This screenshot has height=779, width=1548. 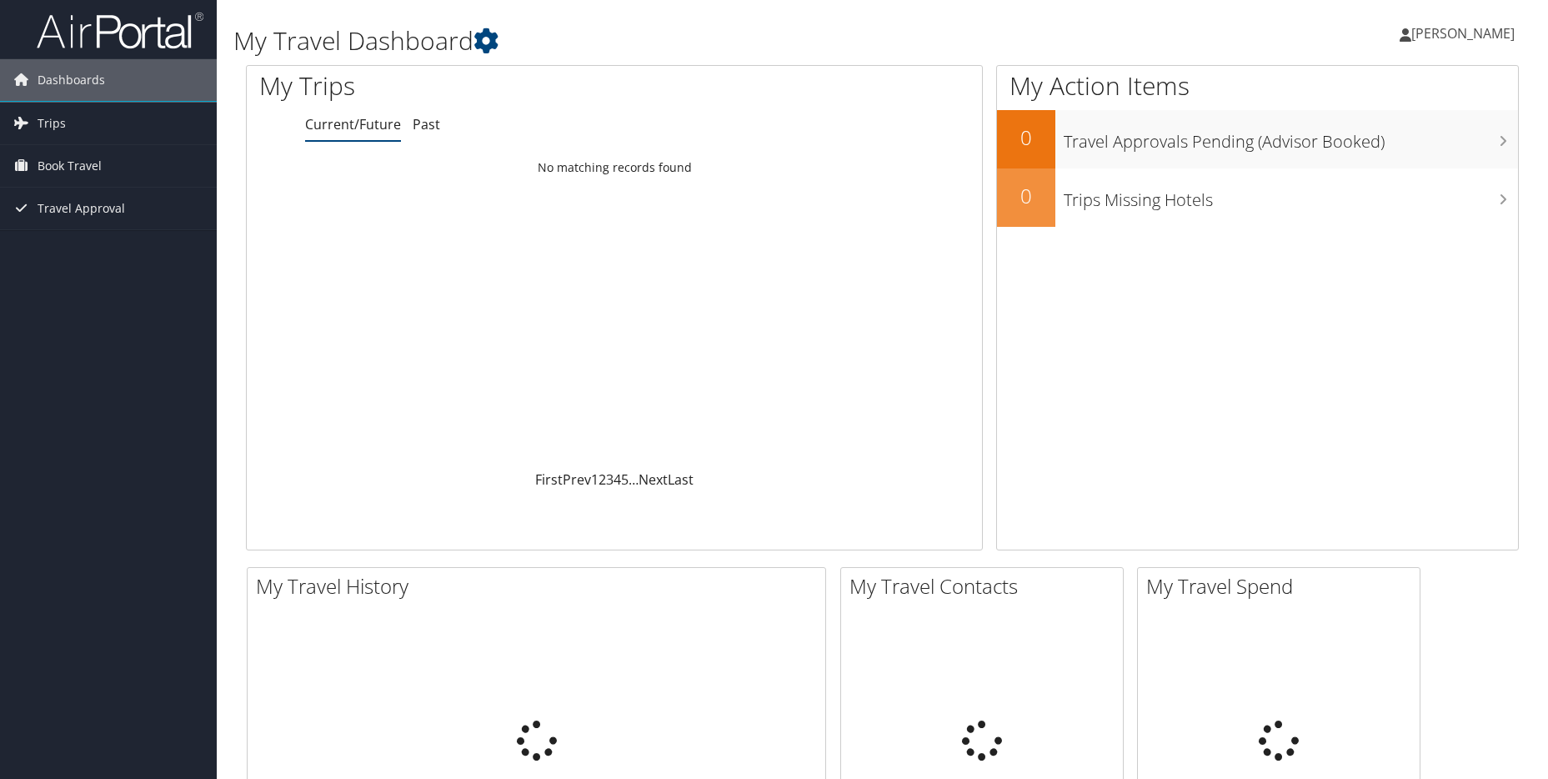 I want to click on span: Book Travel, so click(x=69, y=166).